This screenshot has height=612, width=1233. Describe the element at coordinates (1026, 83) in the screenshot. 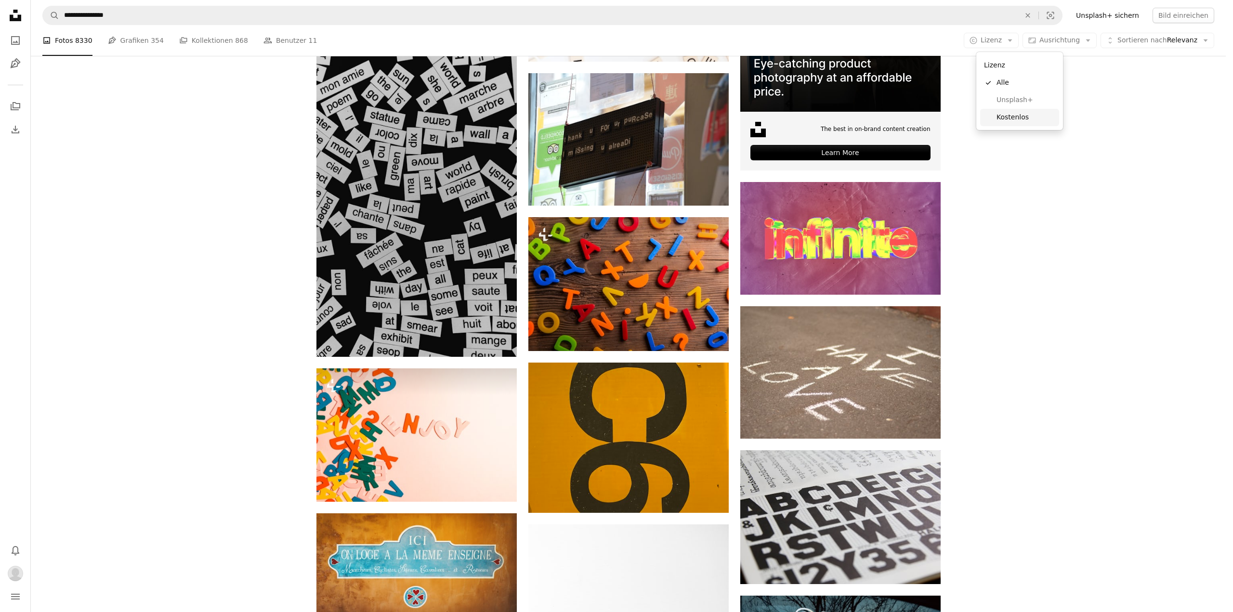

I see `span: Alle` at that location.